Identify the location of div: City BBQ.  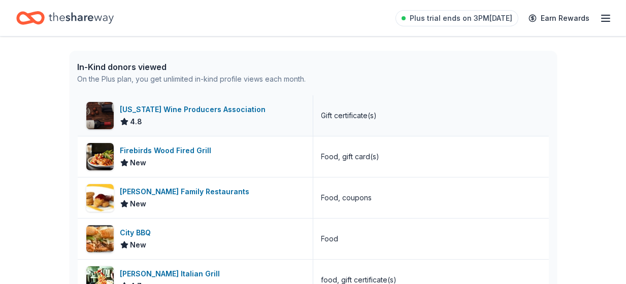
(138, 233).